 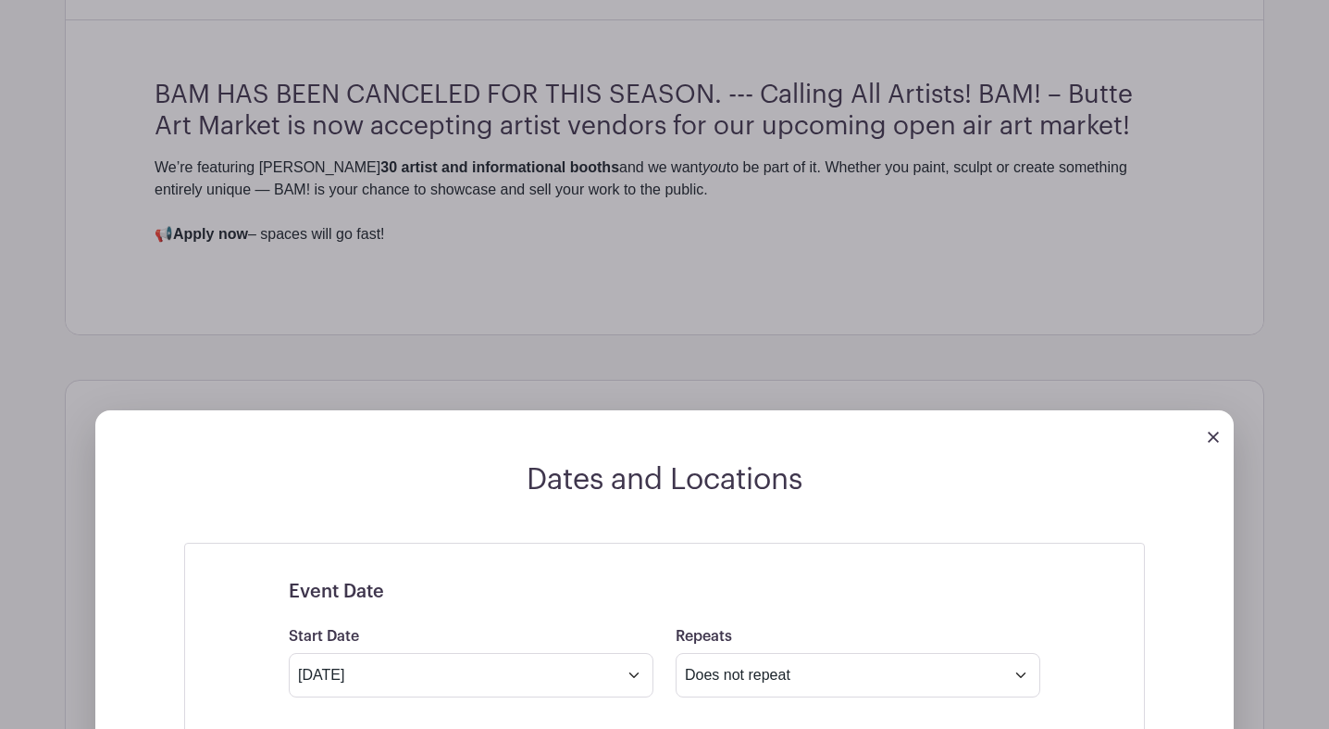 What do you see at coordinates (665, 480) in the screenshot?
I see `h2: Dates and Locations` at bounding box center [665, 480].